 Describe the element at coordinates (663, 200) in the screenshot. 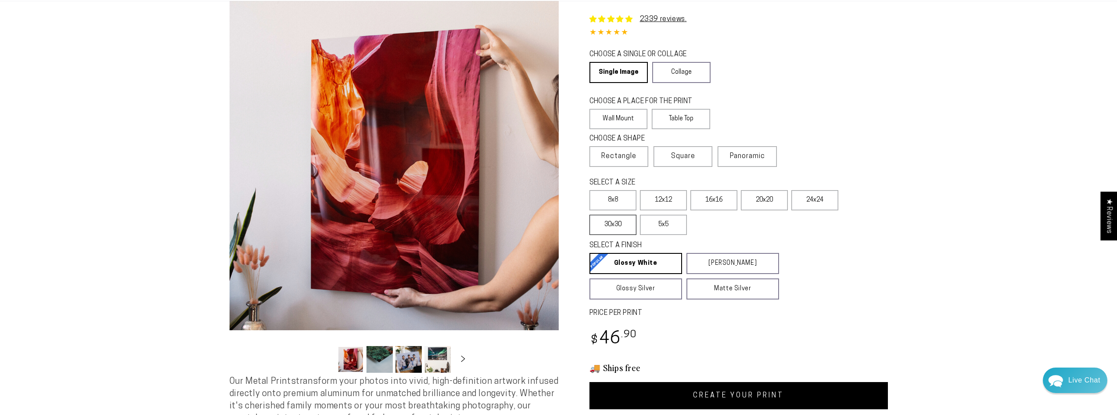

I see `label: 12x12` at that location.